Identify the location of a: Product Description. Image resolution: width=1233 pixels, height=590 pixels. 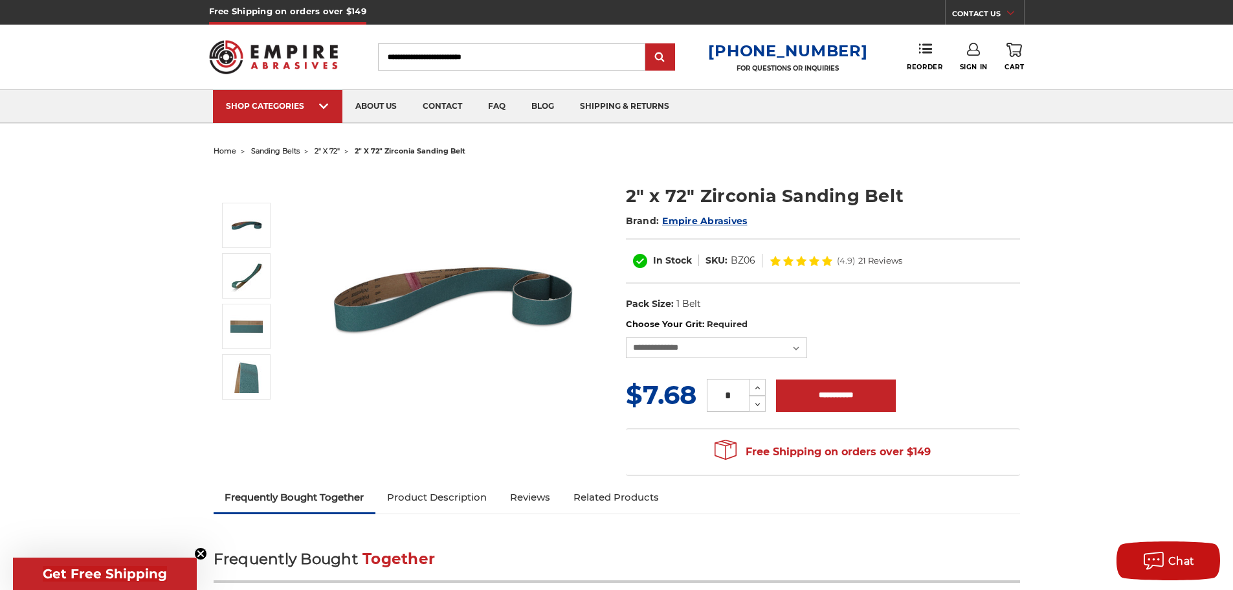
(437, 497).